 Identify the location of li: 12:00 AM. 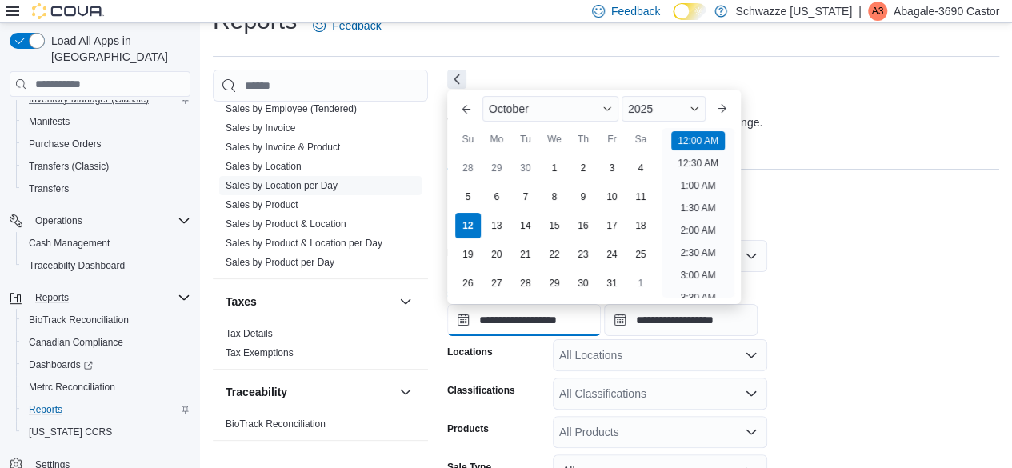
(697, 141).